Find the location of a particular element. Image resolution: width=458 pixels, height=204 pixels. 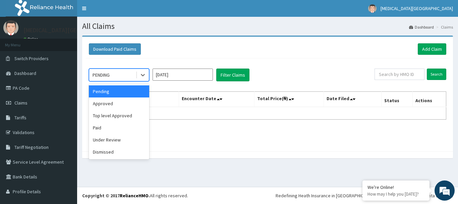

li: Claims is located at coordinates (444, 27).